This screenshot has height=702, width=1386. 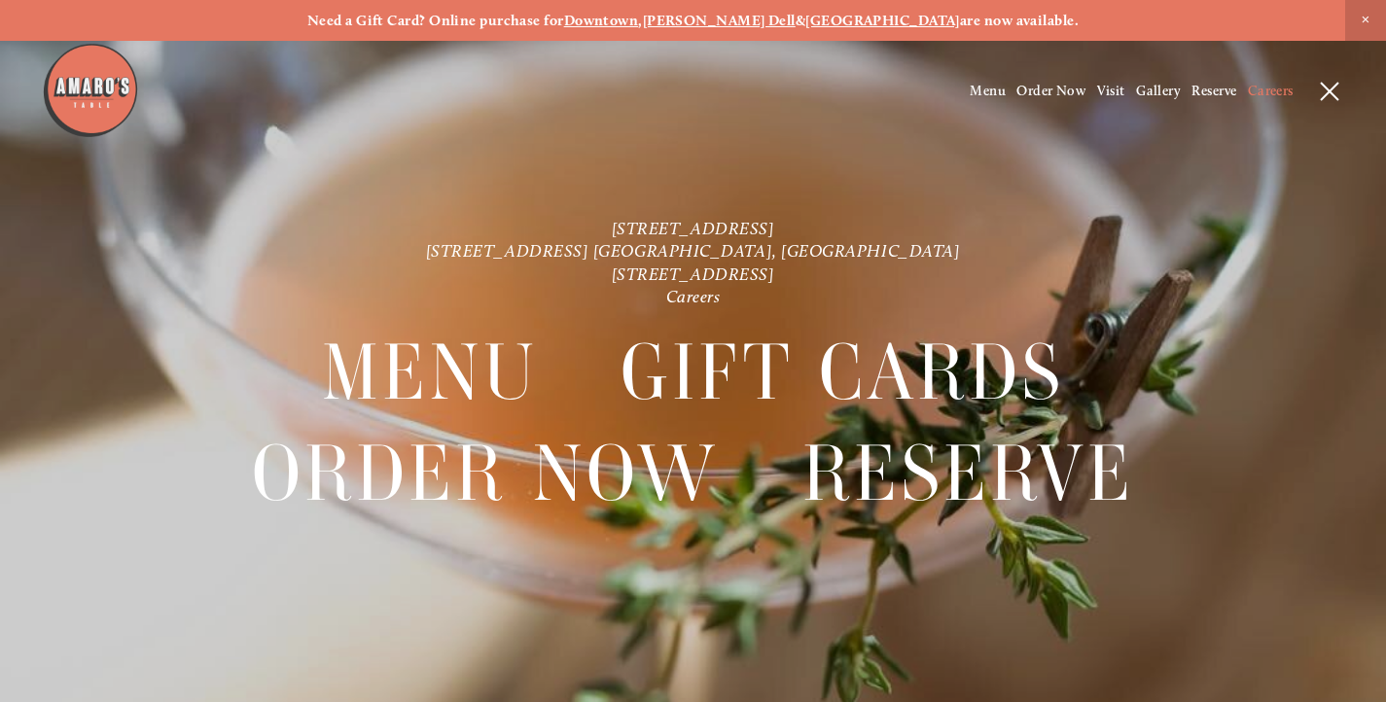 What do you see at coordinates (1159, 90) in the screenshot?
I see `a: Gallery` at bounding box center [1159, 90].